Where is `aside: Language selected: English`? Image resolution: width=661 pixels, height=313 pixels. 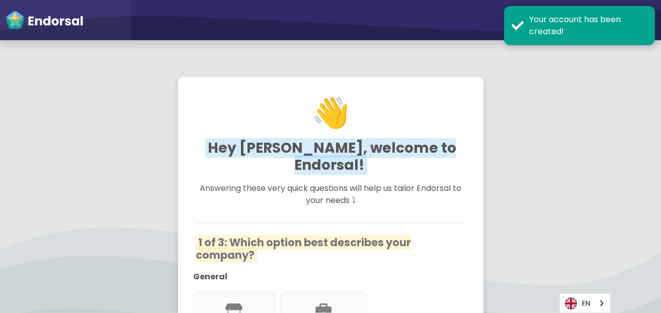 aside: Language selected: English is located at coordinates (585, 303).